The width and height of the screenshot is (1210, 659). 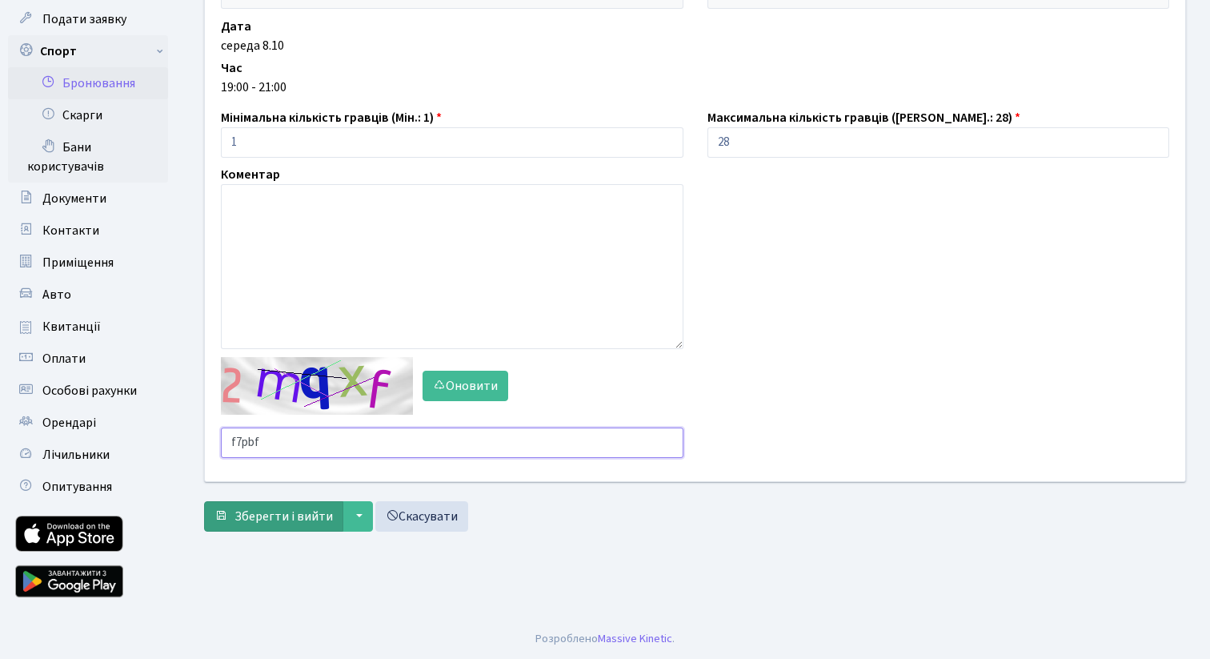 I want to click on a: Документи, so click(x=88, y=198).